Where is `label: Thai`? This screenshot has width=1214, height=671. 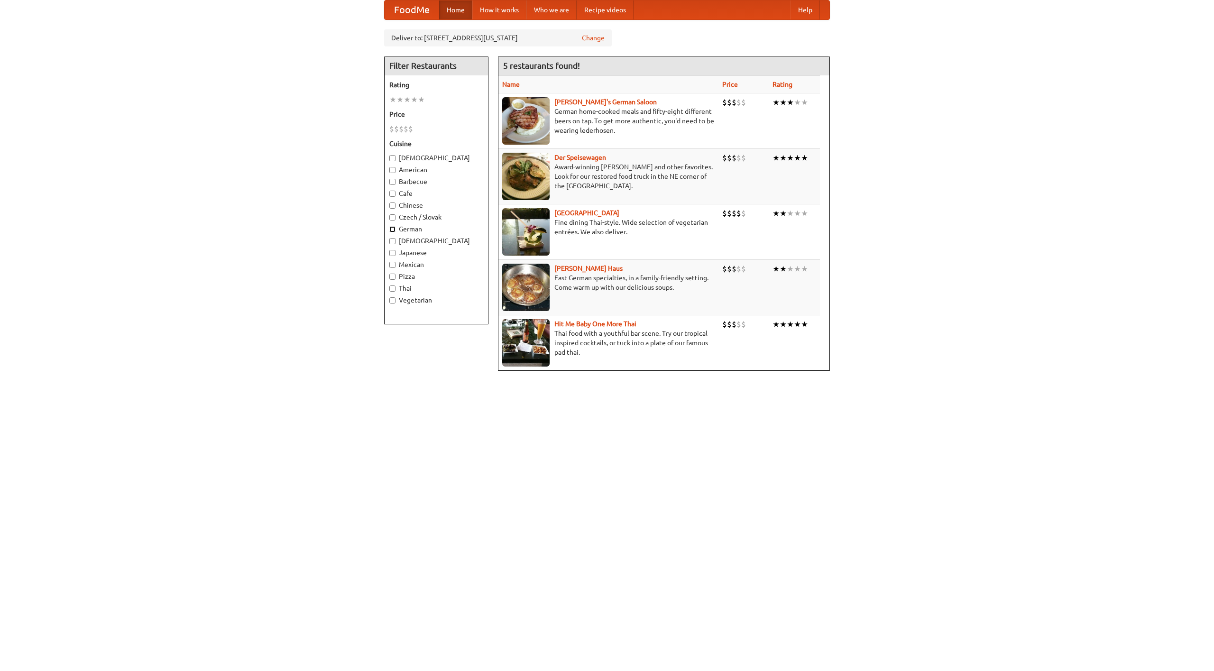
label: Thai is located at coordinates (436, 288).